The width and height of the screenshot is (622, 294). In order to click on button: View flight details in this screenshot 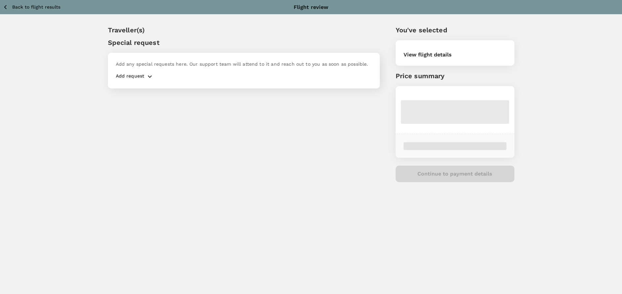, I will do `click(428, 55)`.